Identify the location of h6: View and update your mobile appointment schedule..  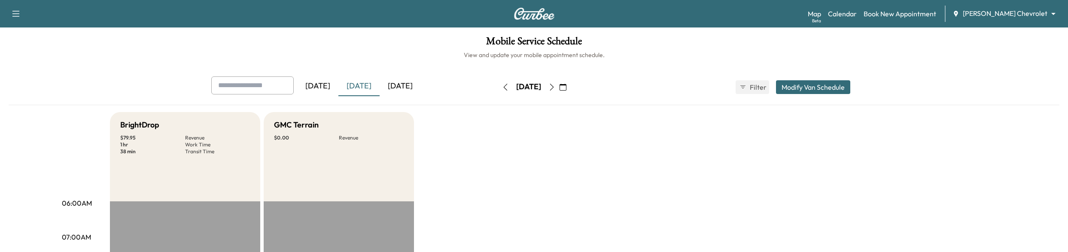
(534, 55).